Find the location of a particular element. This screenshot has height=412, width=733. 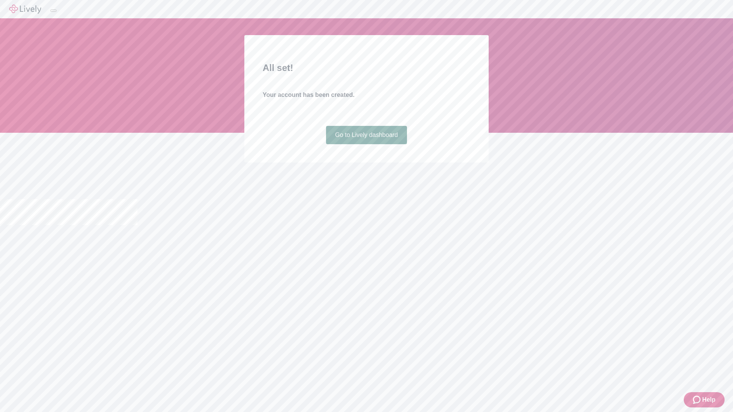

button: Log out is located at coordinates (53, 11).